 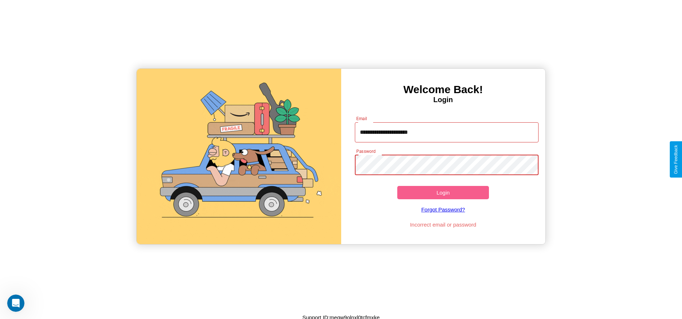 What do you see at coordinates (365, 151) in the screenshot?
I see `label: Password` at bounding box center [365, 151].